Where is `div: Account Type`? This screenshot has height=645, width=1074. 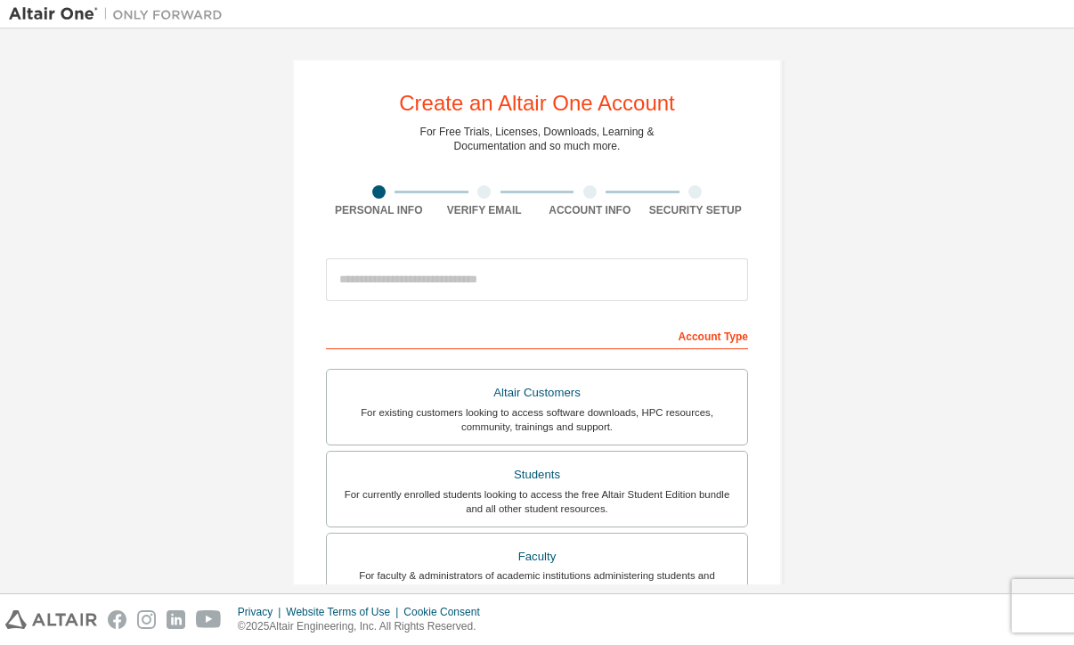
div: Account Type is located at coordinates (537, 335).